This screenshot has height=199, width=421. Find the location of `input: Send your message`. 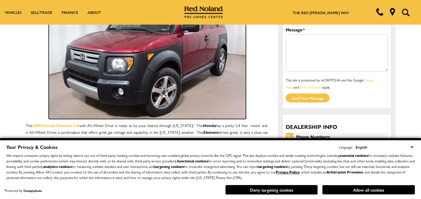

input: Send your message is located at coordinates (307, 98).